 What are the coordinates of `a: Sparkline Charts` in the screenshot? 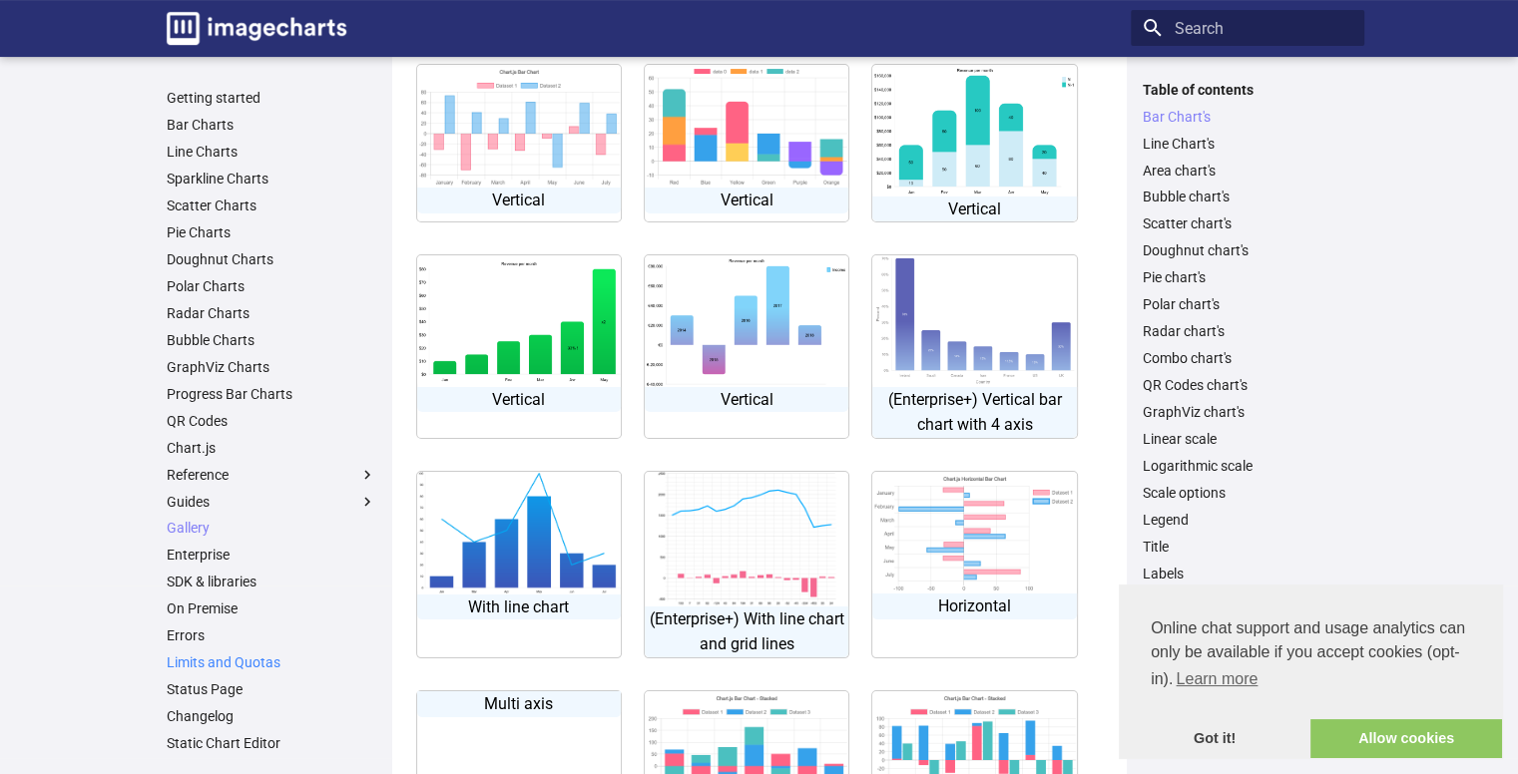 It's located at (271, 179).